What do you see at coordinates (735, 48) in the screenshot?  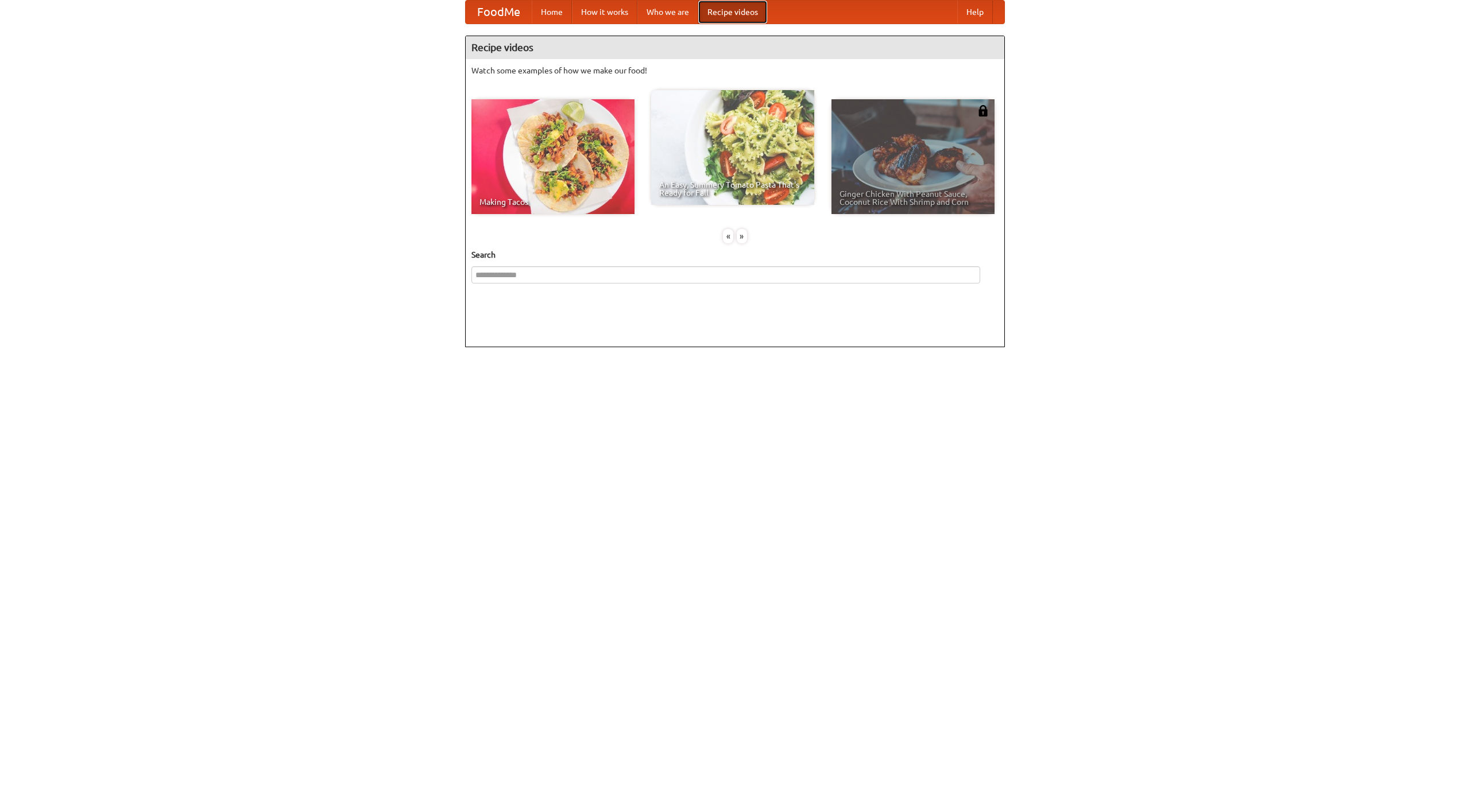 I see `h4: Recipe videos` at bounding box center [735, 48].